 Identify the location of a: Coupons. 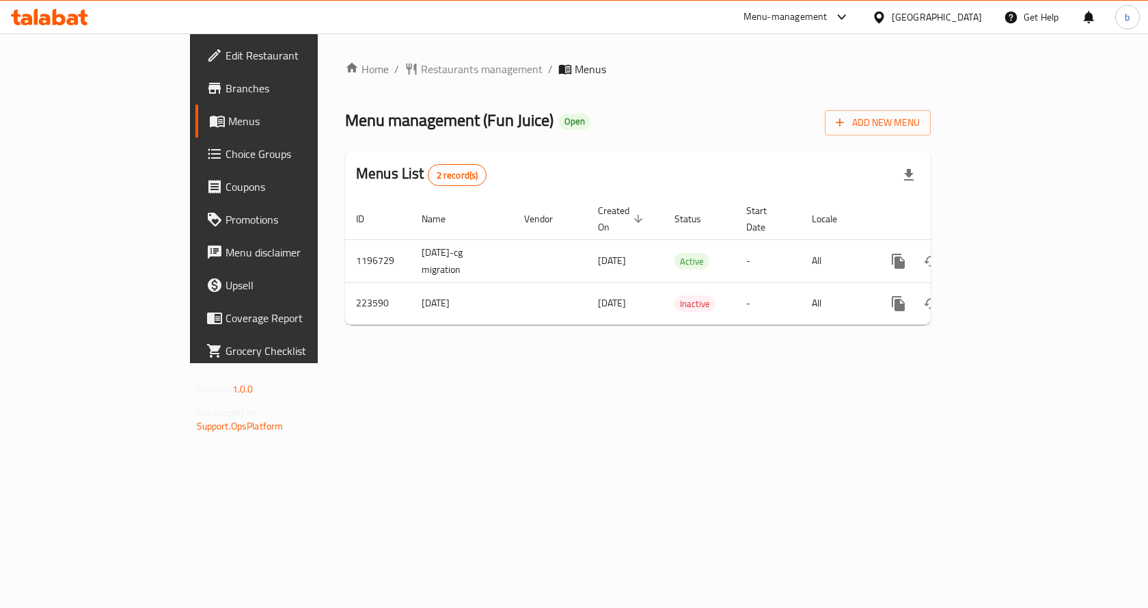
(288, 187).